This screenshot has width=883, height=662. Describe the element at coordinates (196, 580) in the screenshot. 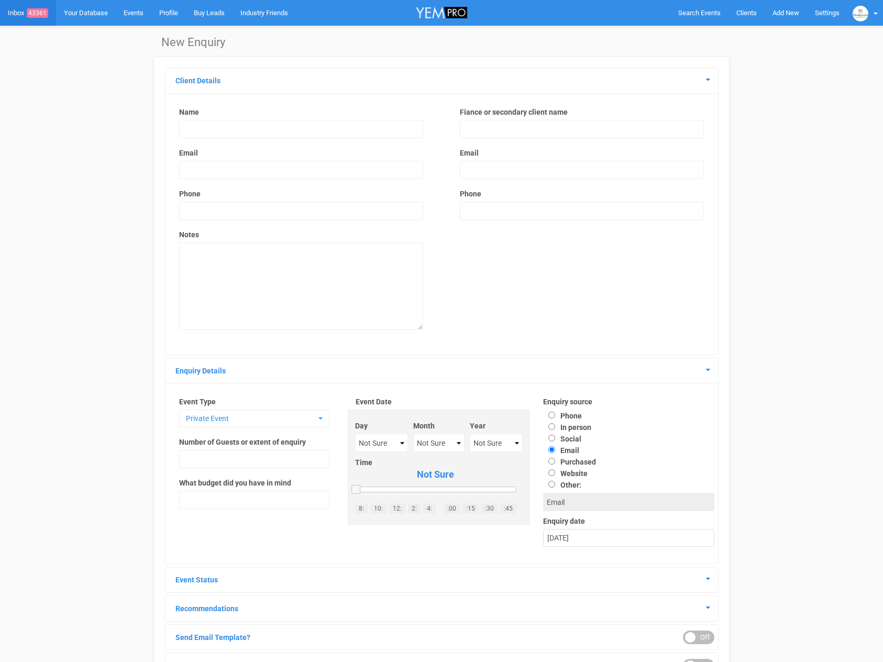

I see `a: Event Status` at that location.